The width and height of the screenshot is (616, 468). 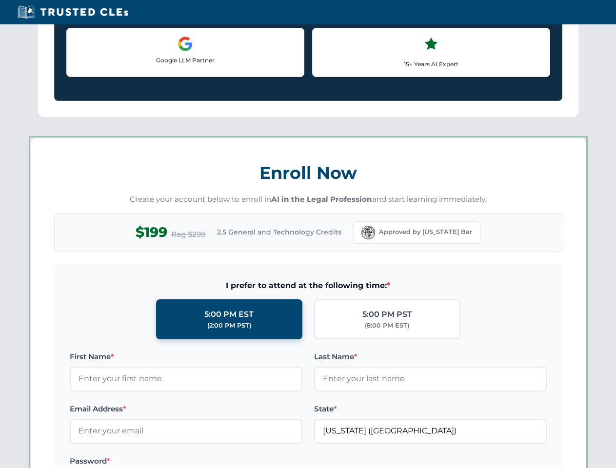 What do you see at coordinates (431, 64) in the screenshot?
I see `p: 15+ Years AI Expert` at bounding box center [431, 64].